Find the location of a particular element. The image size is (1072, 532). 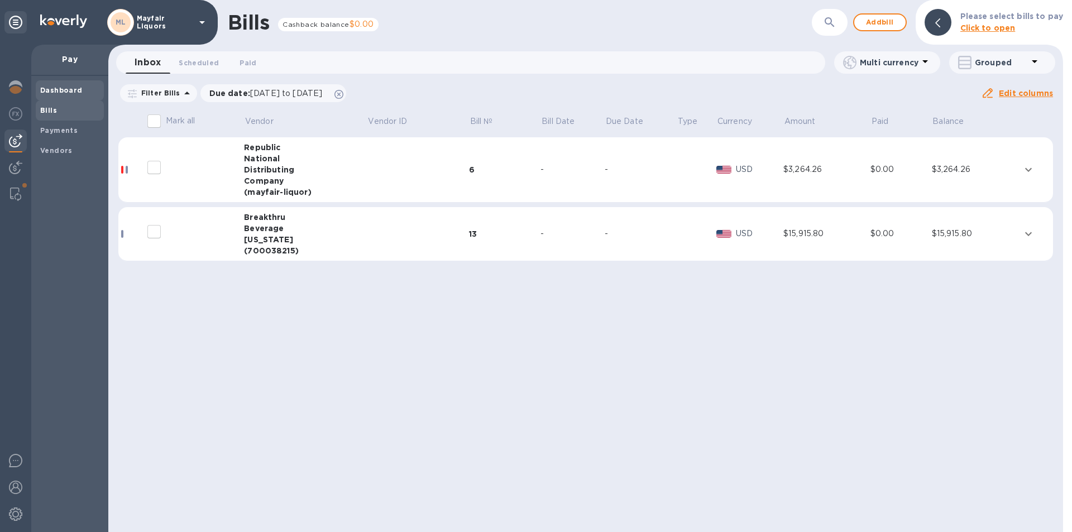

img: Foreign exchange is located at coordinates (16, 114).